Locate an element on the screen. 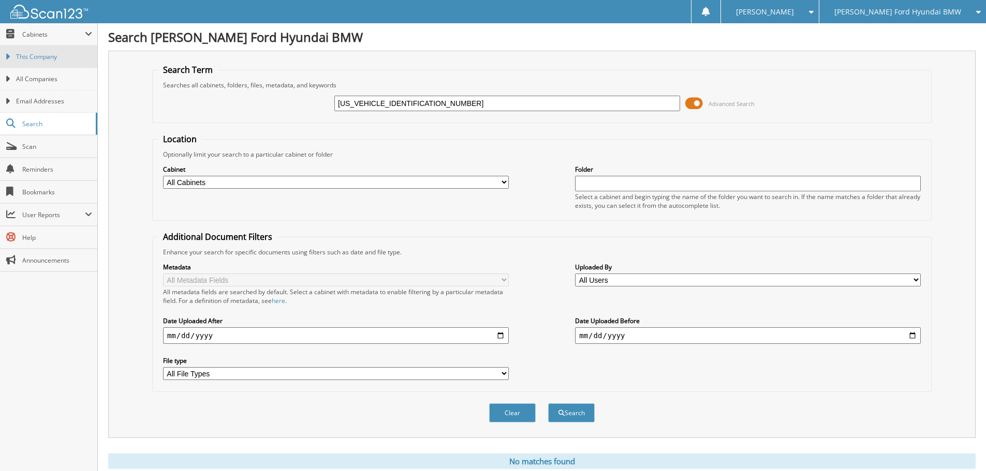 The image size is (986, 471). div: Searches all cabinets, folders, files, metadata, and keywords is located at coordinates (542, 85).